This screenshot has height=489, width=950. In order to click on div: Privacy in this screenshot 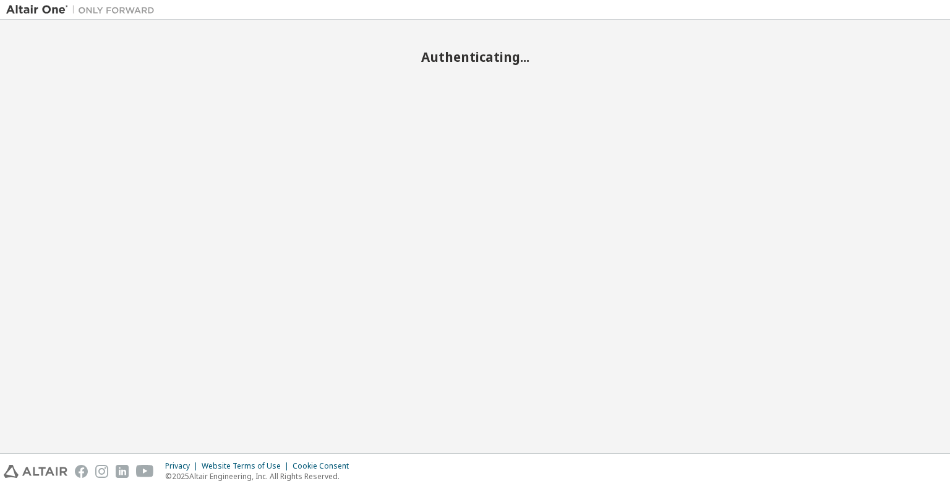, I will do `click(183, 466)`.